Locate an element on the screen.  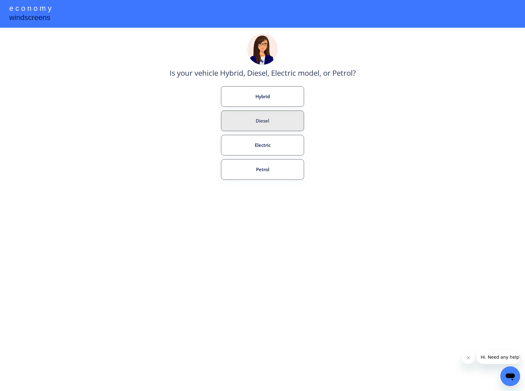
span: Hi. Need any help? is located at coordinates (24, 7).